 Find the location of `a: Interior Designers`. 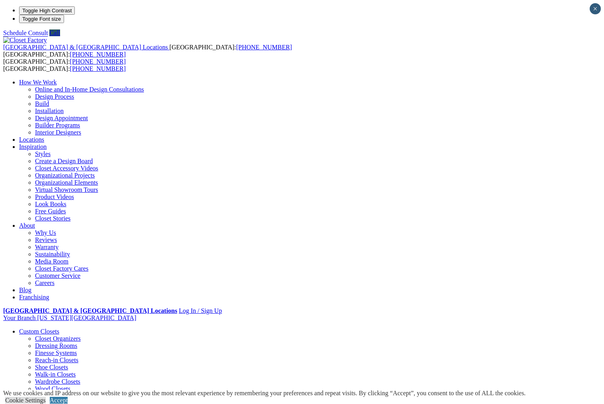

a: Interior Designers is located at coordinates (58, 132).